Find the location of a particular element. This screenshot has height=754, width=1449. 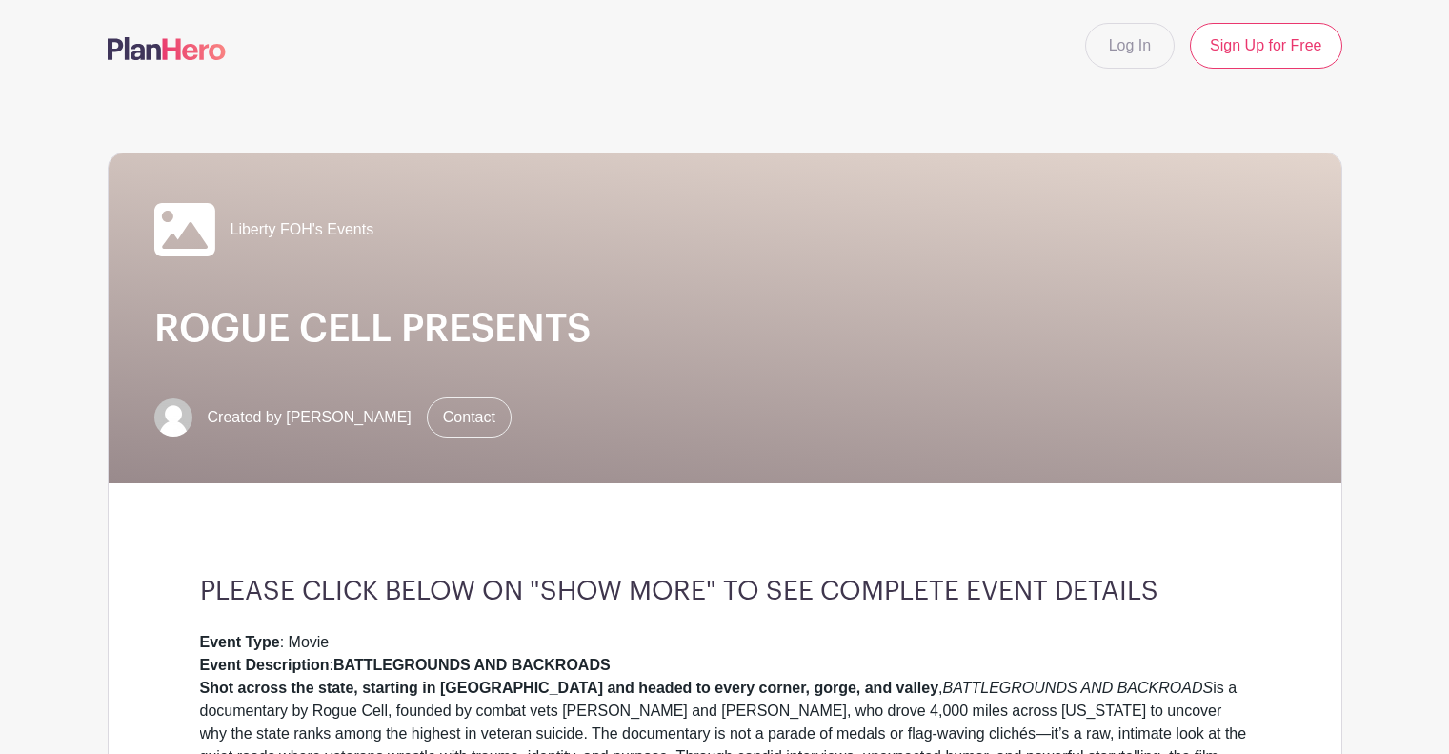

h1: ROGUE CELL PRESENTS is located at coordinates (725, 329).